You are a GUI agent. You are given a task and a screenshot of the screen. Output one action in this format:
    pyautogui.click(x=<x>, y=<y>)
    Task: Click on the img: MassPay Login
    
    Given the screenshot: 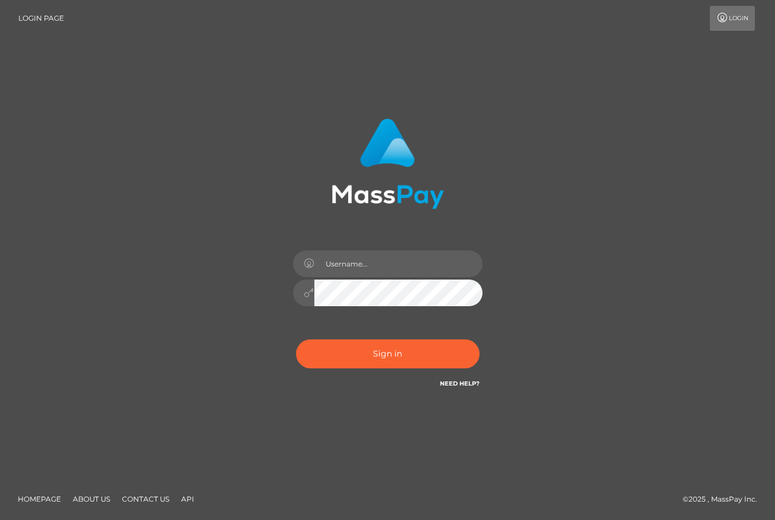 What is the action you would take?
    pyautogui.click(x=388, y=163)
    